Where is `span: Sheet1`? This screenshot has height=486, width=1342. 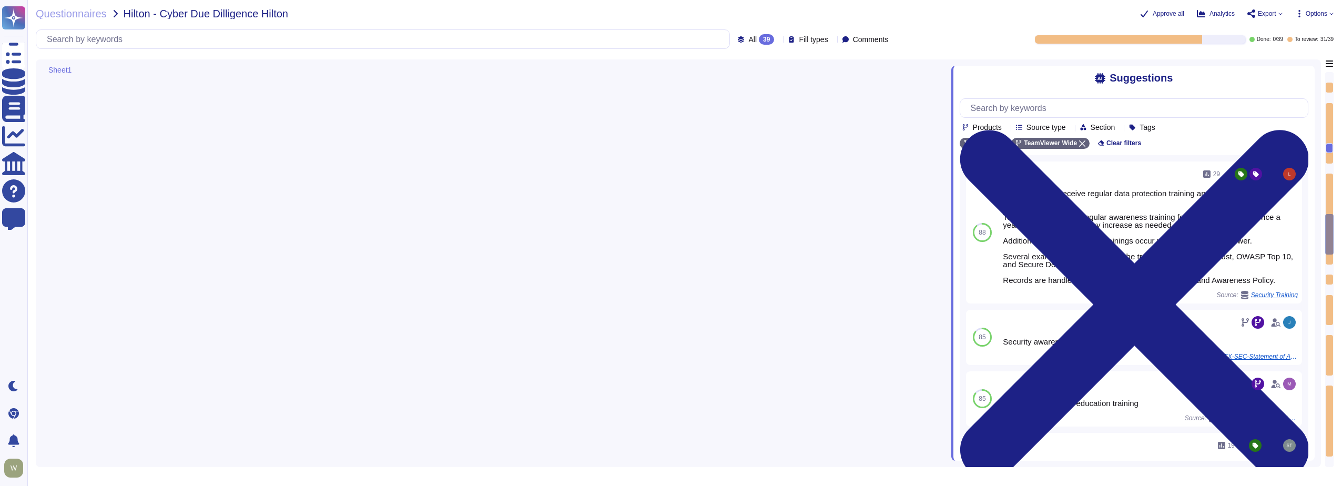 span: Sheet1 is located at coordinates (60, 70).